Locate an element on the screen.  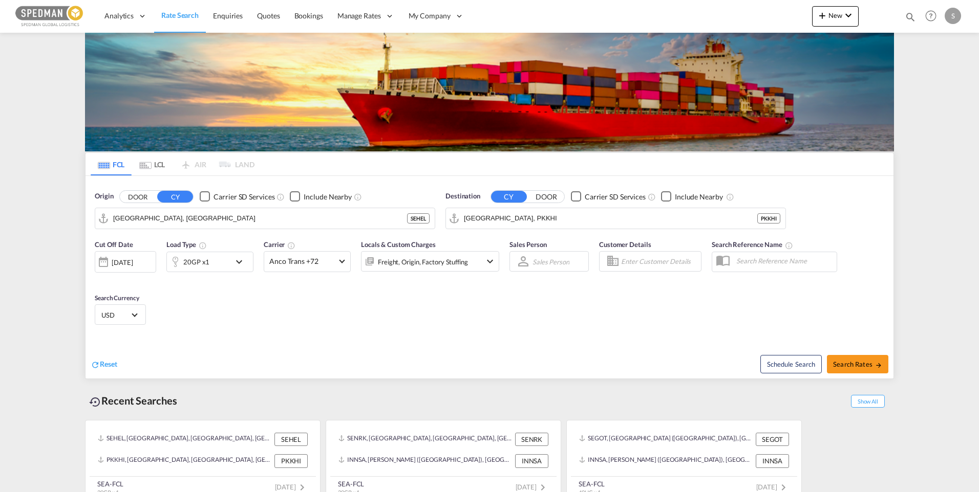
span: Locals & Custom Charges is located at coordinates (398, 245).